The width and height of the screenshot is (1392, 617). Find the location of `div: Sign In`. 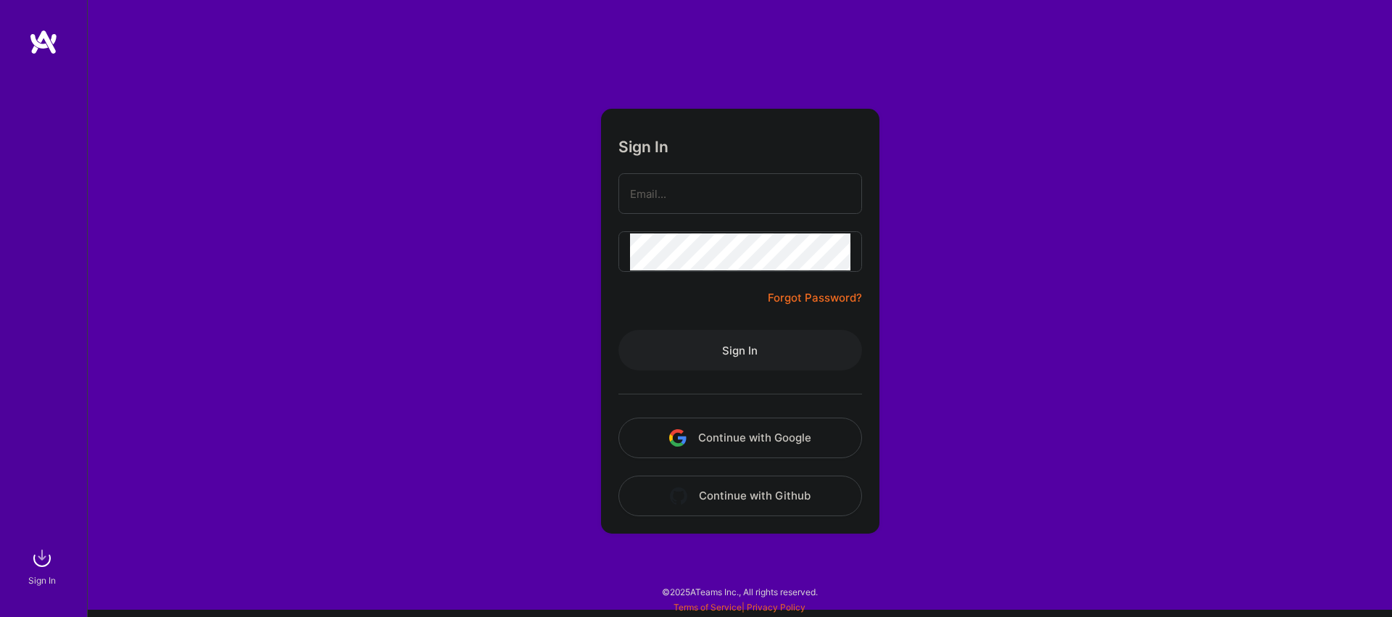

div: Sign In is located at coordinates (42, 580).